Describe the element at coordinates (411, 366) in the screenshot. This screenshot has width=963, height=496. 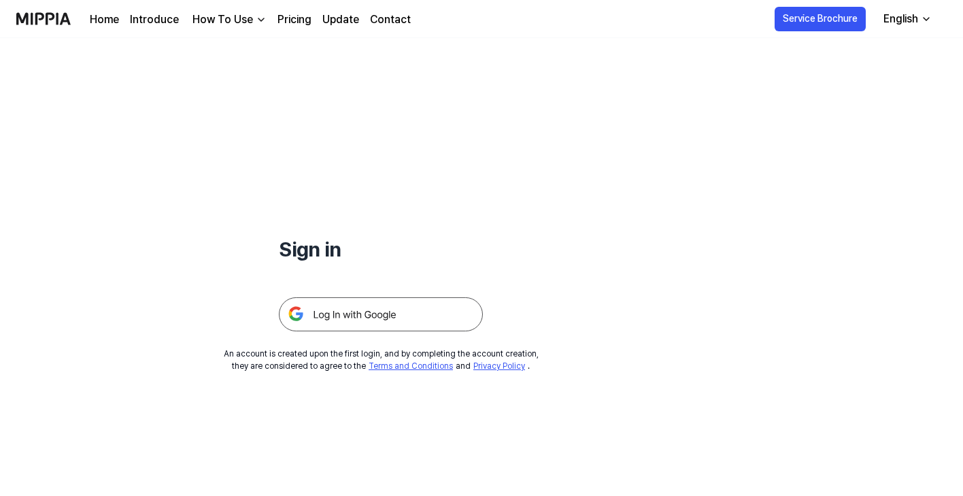
I see `a: Terms and Conditions` at that location.